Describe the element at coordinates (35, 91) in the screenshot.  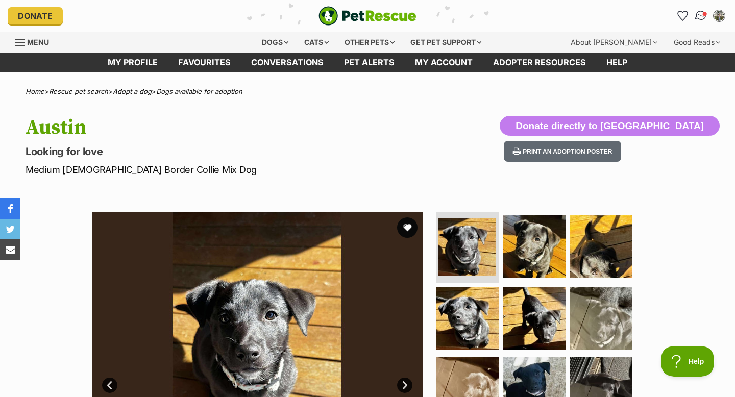
I see `a: Home` at that location.